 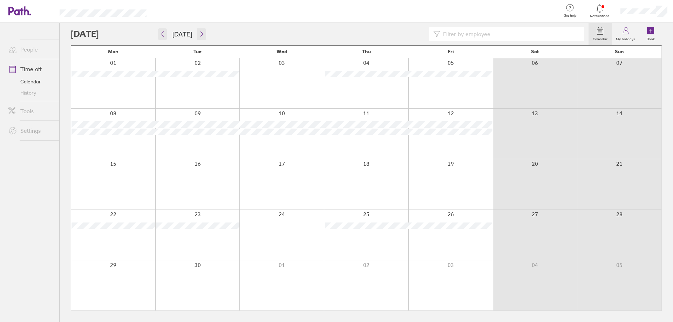 What do you see at coordinates (600, 38) in the screenshot?
I see `label: Calendar` at bounding box center [600, 38].